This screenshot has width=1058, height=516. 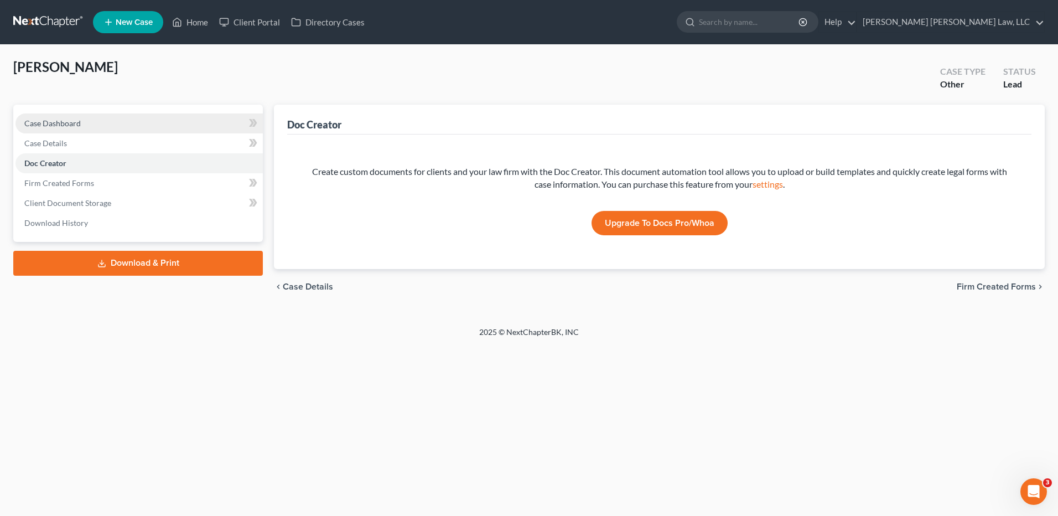 I want to click on a: Help, so click(x=837, y=22).